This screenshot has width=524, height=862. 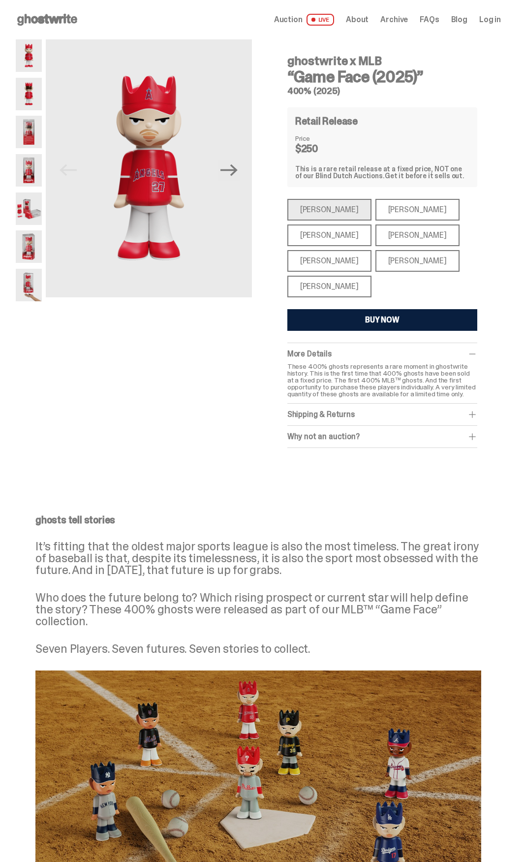 I want to click on h4: ghostwrite x MLB, so click(x=383, y=61).